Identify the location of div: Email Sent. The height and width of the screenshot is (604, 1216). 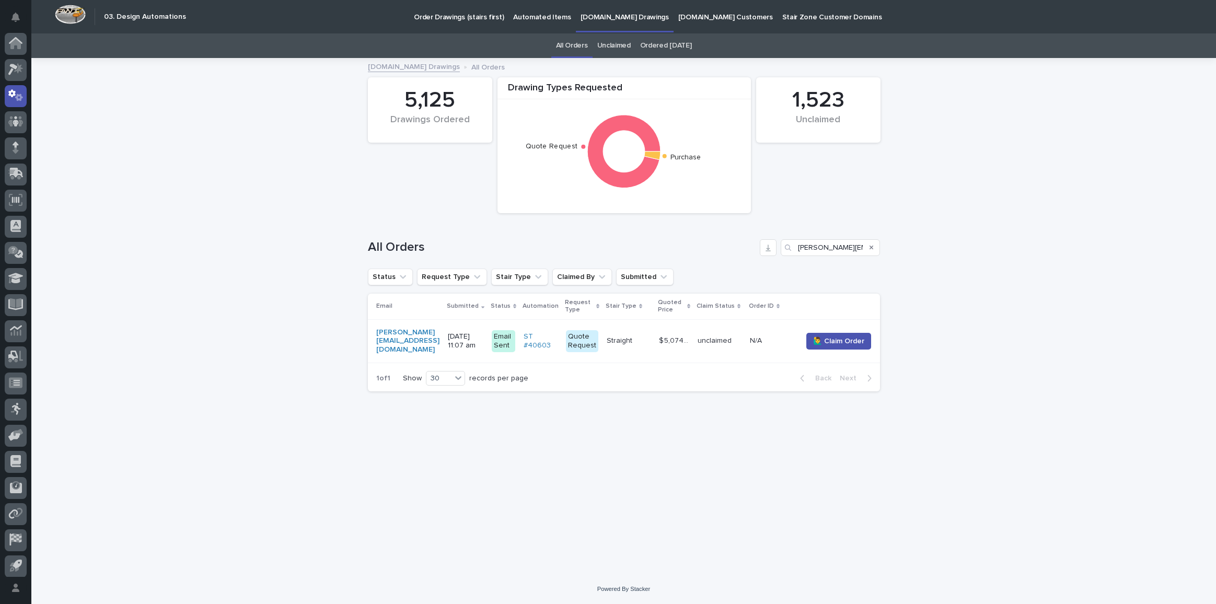
(503, 341).